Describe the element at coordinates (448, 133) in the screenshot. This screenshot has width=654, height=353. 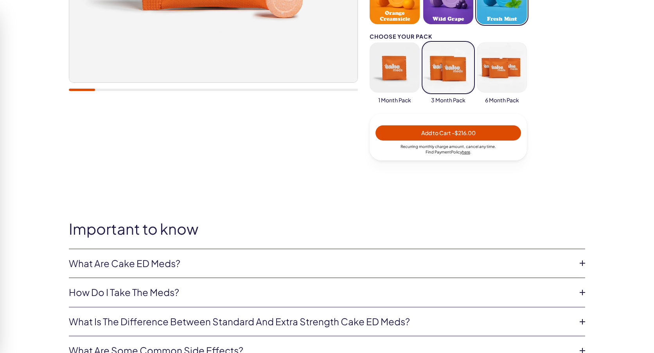
I see `span: Add to Cart` at that location.